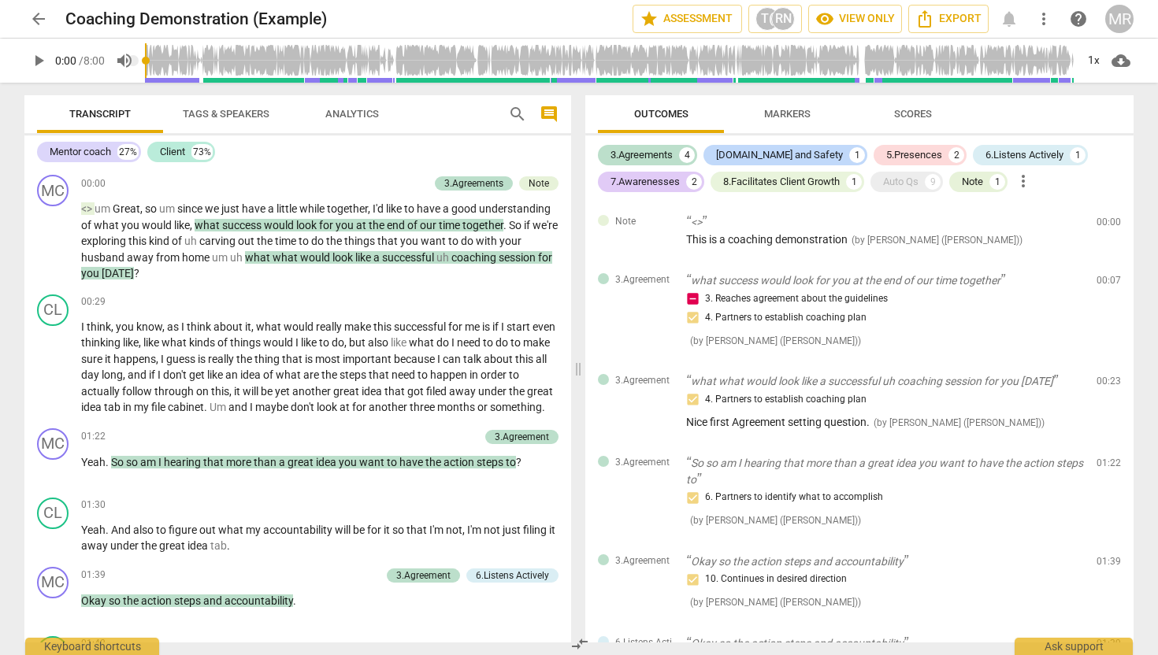  I want to click on span: guess, so click(182, 359).